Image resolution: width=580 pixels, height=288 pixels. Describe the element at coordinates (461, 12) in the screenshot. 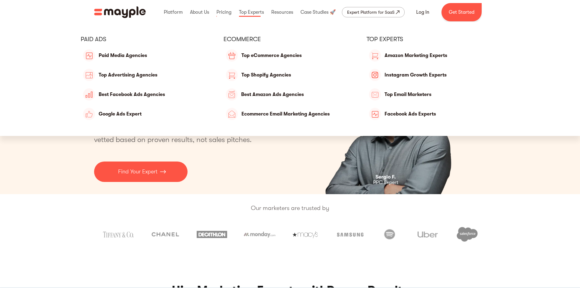

I see `a: Get Started` at that location.